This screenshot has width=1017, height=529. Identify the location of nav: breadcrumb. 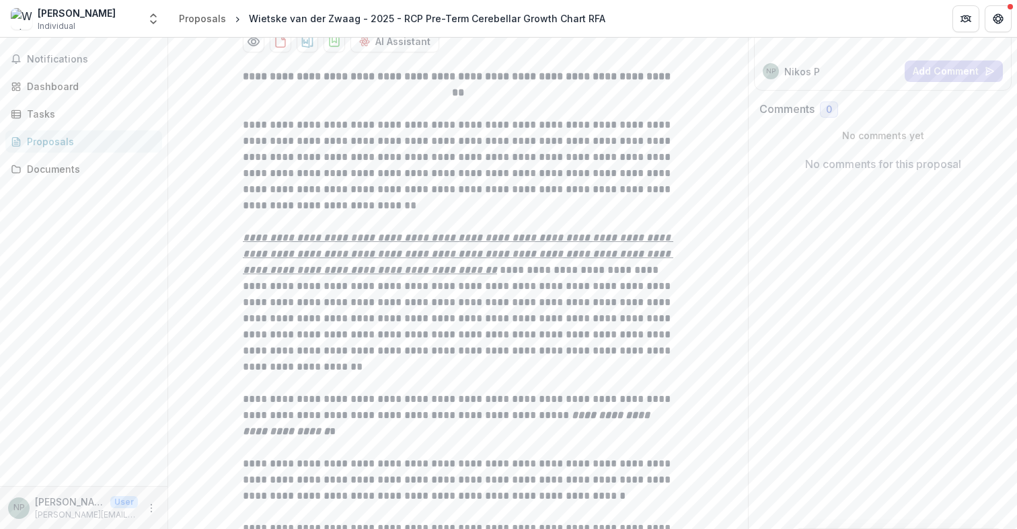
(392, 18).